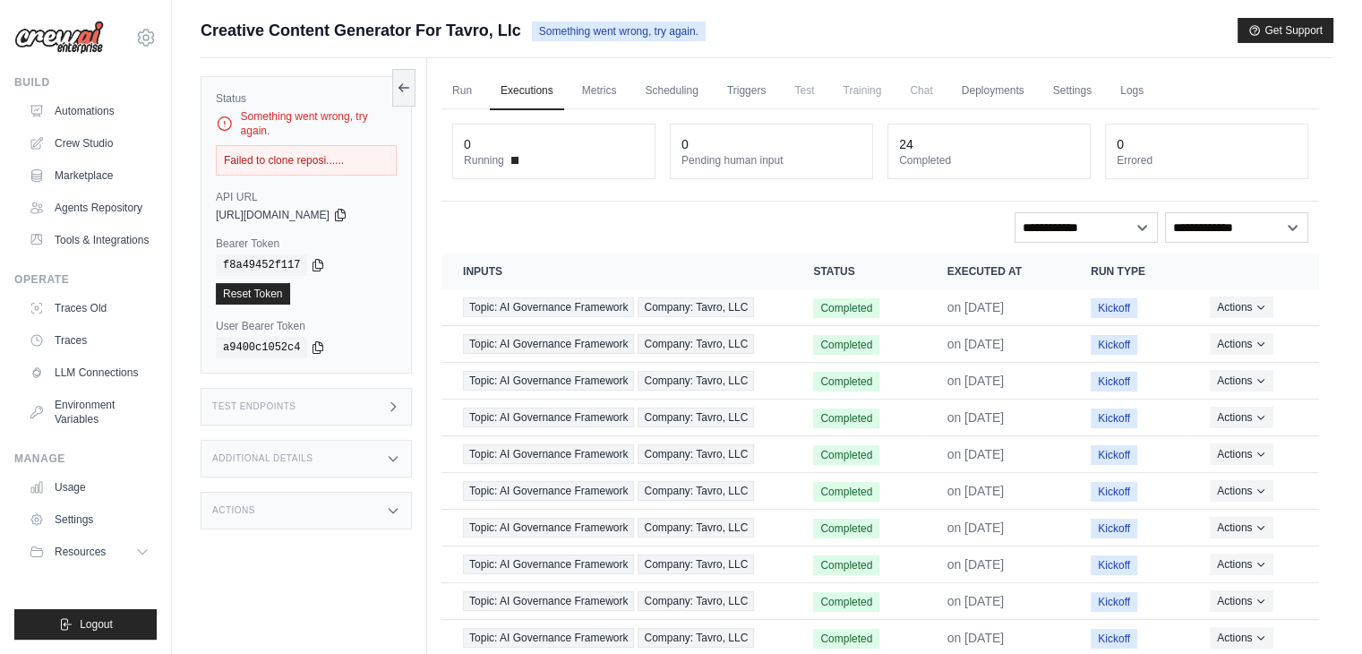 The image size is (1362, 654). What do you see at coordinates (976, 417) in the screenshot?
I see `time: July 21, 2025 at 14:12 IST` at bounding box center [976, 417].